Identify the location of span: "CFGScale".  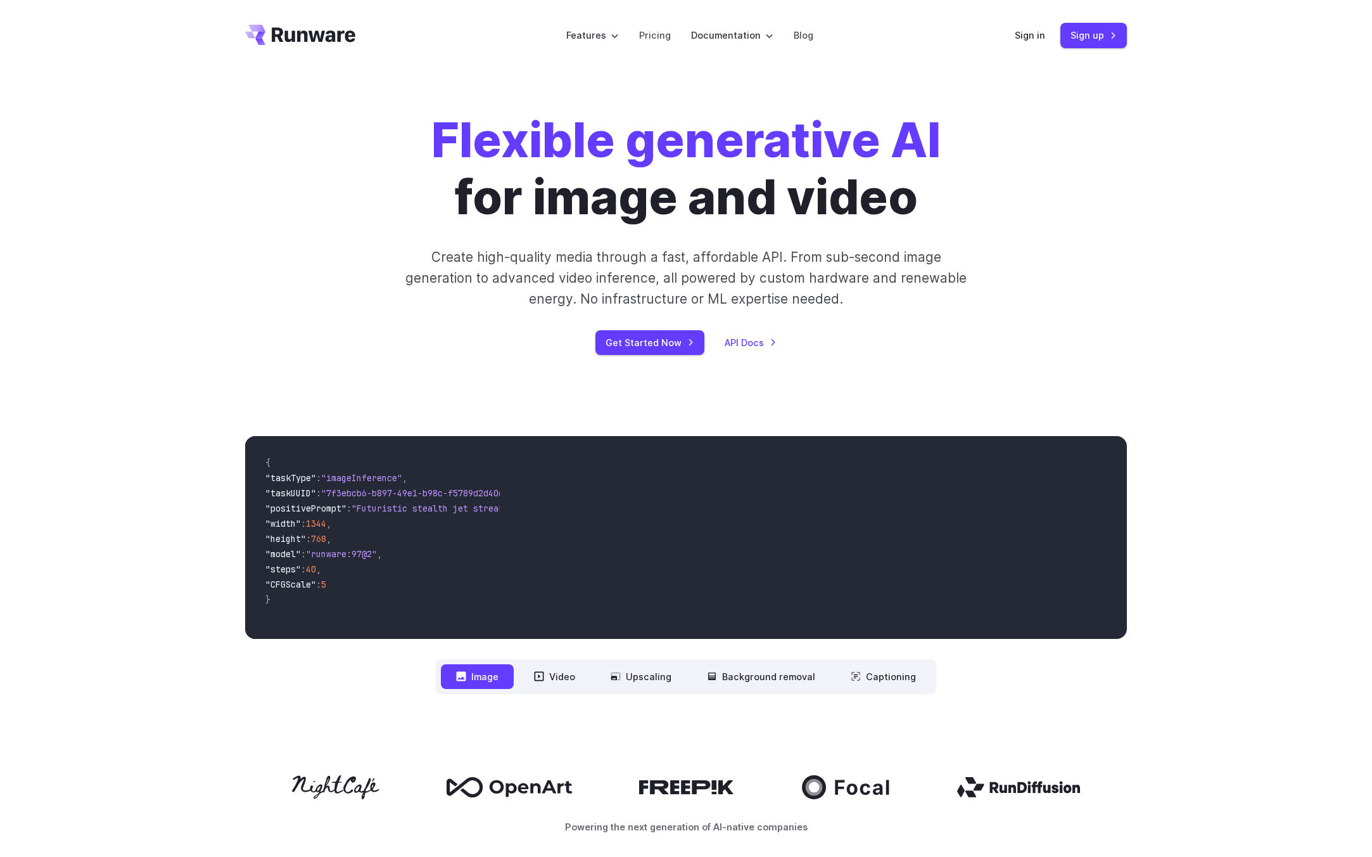
(291, 584).